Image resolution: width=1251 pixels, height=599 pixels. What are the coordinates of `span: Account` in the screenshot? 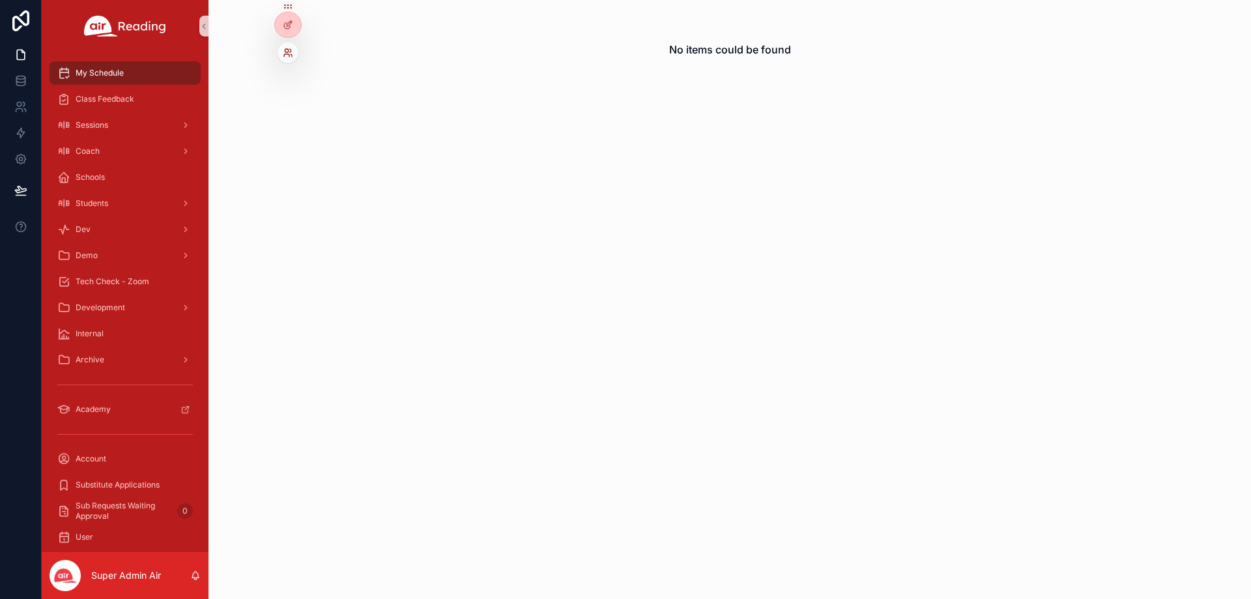 It's located at (91, 459).